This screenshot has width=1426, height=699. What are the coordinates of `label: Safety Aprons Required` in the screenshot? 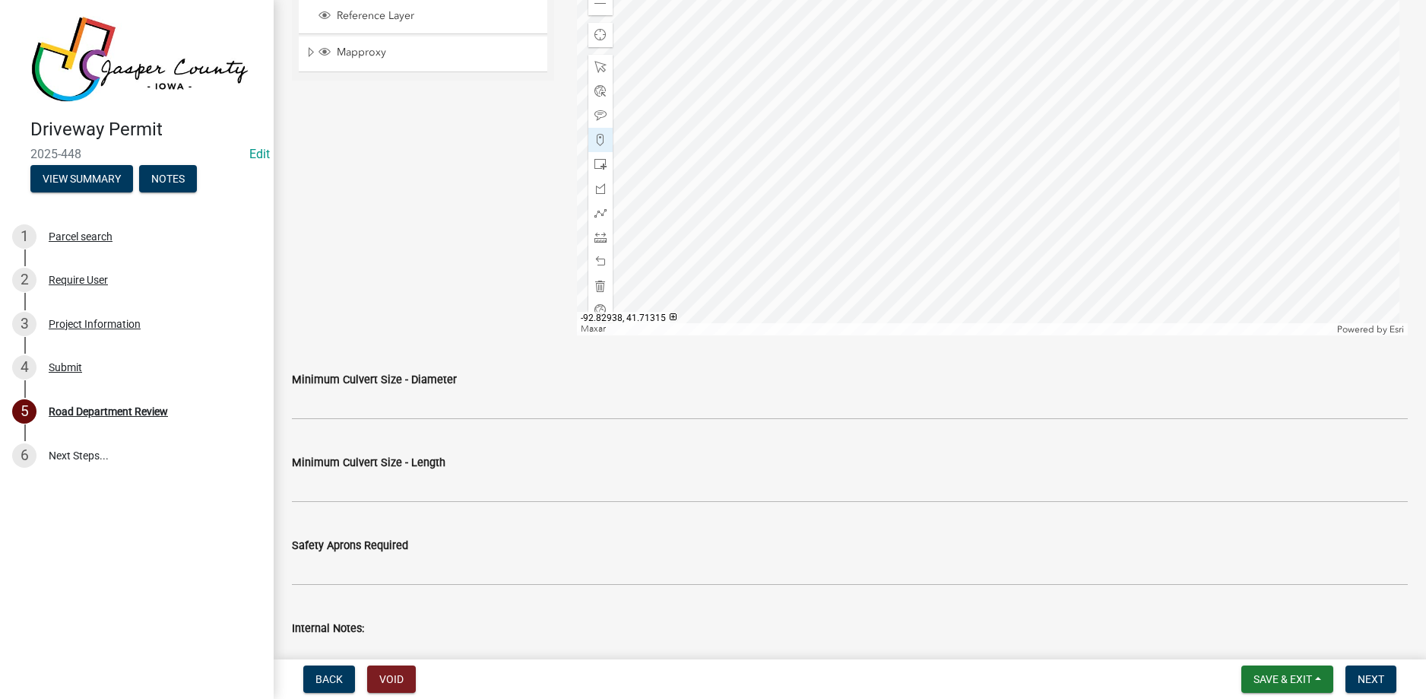 It's located at (350, 546).